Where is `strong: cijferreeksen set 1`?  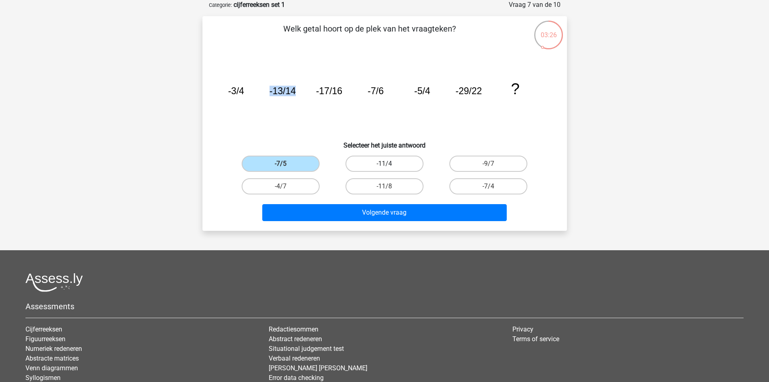
strong: cijferreeksen set 1 is located at coordinates (259, 4).